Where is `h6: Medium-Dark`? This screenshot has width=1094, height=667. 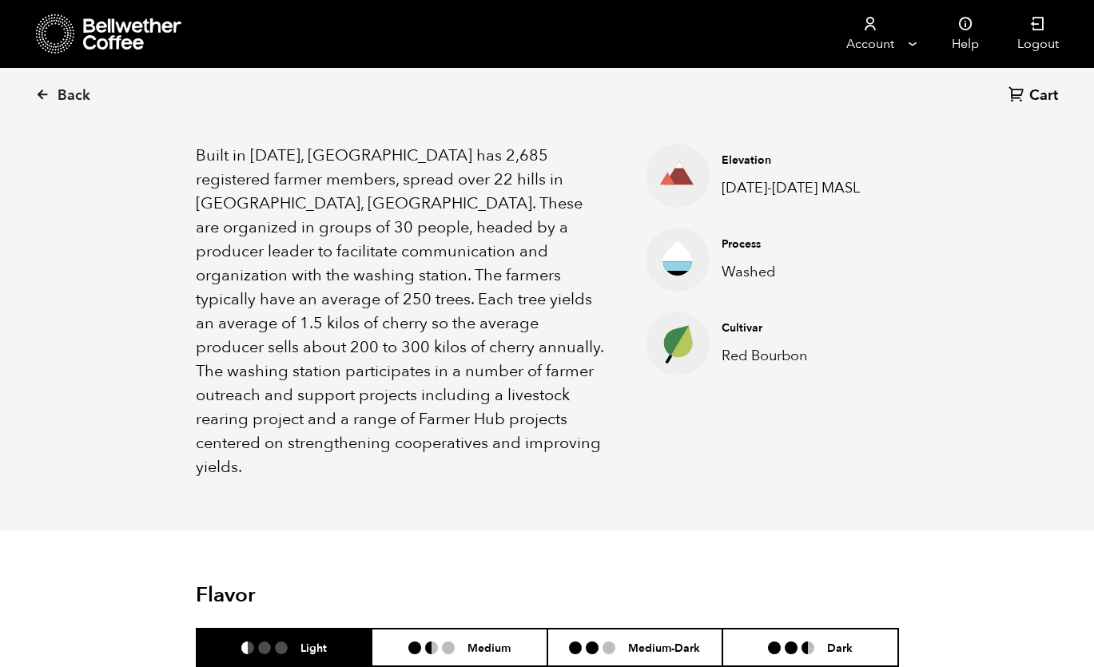 h6: Medium-Dark is located at coordinates (664, 647).